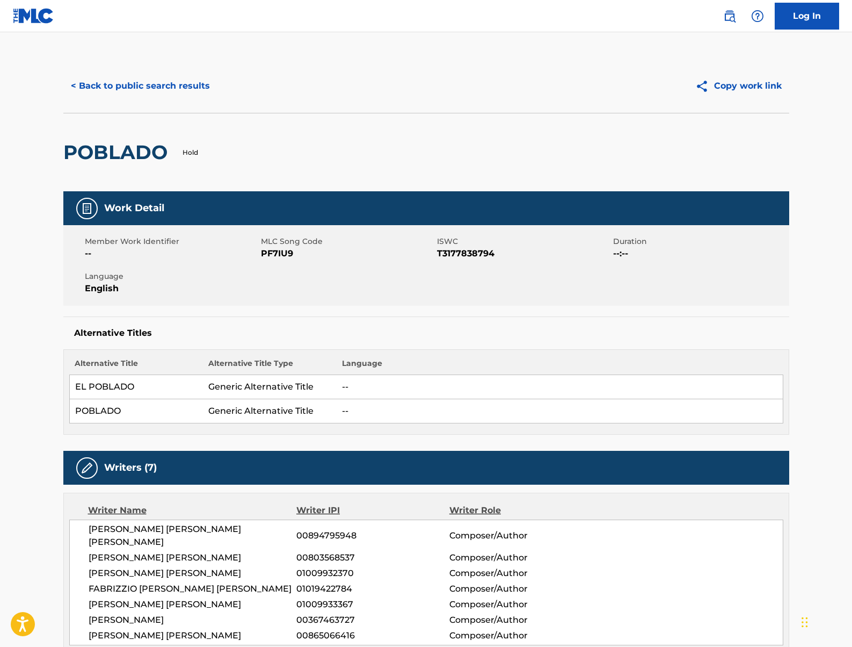 The width and height of the screenshot is (852, 647). Describe the element at coordinates (136, 411) in the screenshot. I see `td: POBLADO` at that location.